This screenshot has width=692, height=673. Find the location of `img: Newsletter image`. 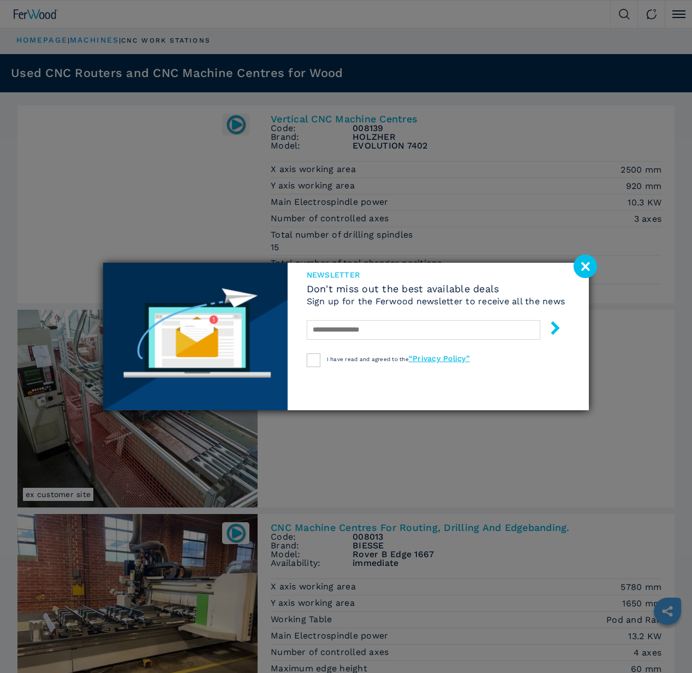

img: Newsletter image is located at coordinates (195, 336).